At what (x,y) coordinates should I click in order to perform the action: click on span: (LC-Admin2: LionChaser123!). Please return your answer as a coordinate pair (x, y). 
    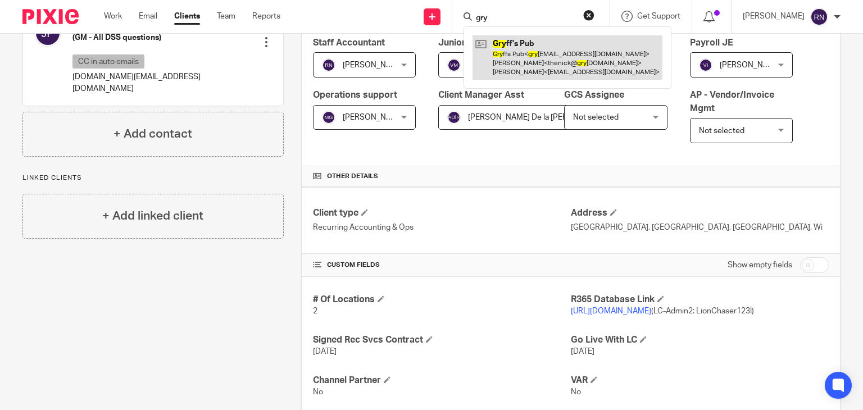
    Looking at the image, I should click on (662, 311).